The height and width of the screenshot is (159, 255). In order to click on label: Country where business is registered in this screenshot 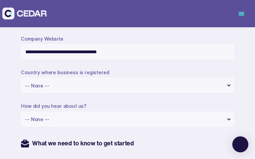, I will do `click(65, 73)`.